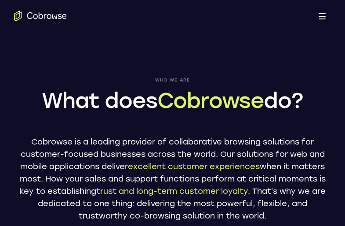  Describe the element at coordinates (40, 16) in the screenshot. I see `a: Go to the home page` at that location.